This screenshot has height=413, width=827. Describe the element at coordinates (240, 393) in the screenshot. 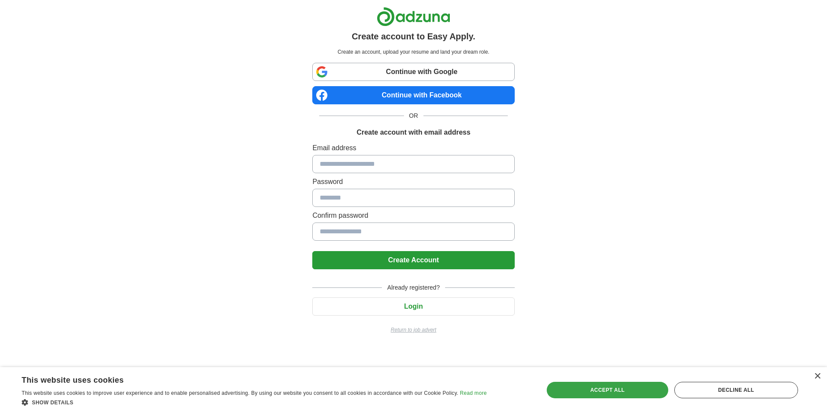

I see `span: This website uses cookies to improve user experience and to enable personalised advertising. By u...` at that location.